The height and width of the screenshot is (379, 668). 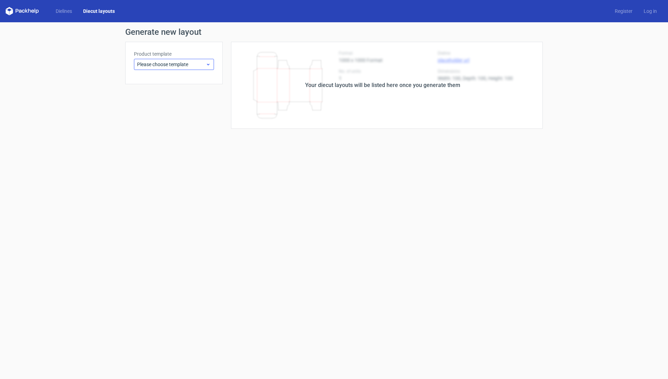 I want to click on a: Log in, so click(x=650, y=11).